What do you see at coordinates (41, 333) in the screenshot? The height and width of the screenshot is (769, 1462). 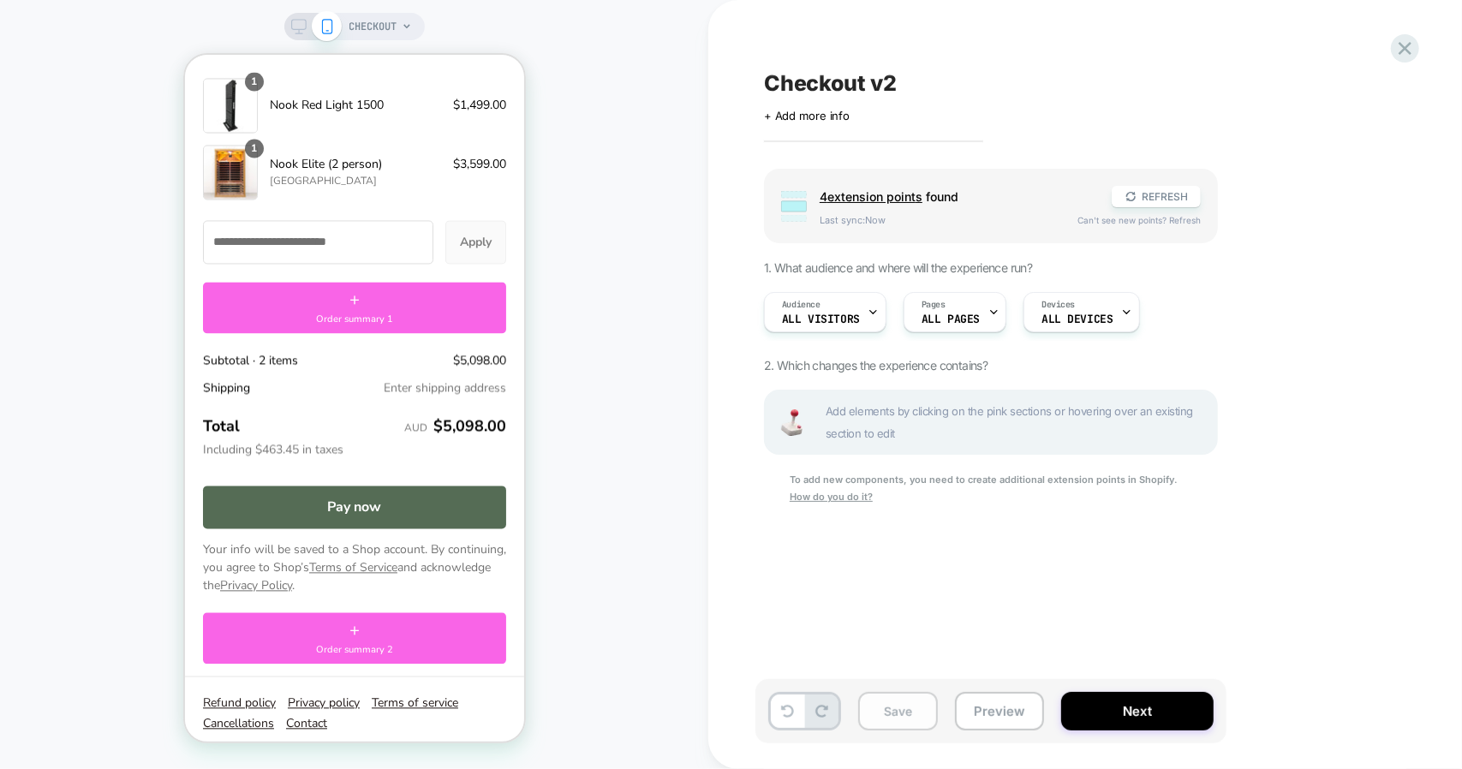 I see `span: Shipping` at bounding box center [41, 333].